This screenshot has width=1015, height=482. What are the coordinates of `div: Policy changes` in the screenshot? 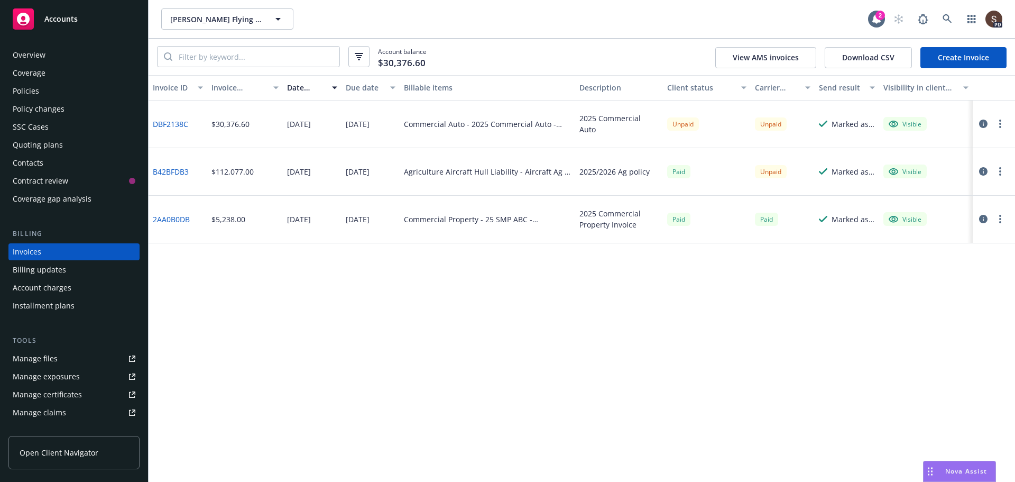 It's located at (39, 109).